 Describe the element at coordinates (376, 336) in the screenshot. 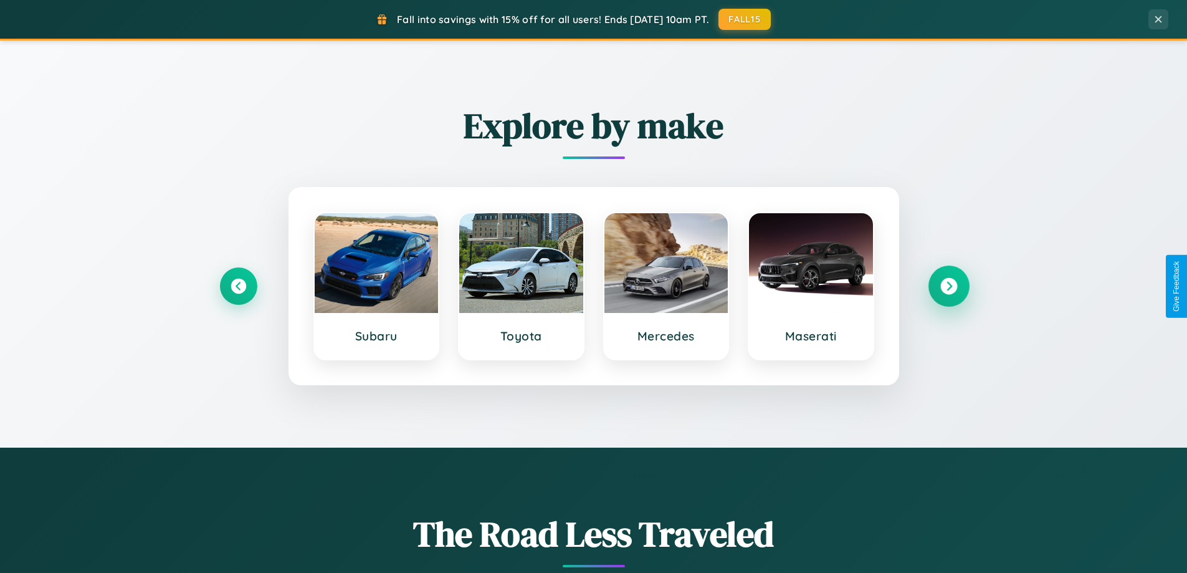

I see `h3: Subaru` at that location.